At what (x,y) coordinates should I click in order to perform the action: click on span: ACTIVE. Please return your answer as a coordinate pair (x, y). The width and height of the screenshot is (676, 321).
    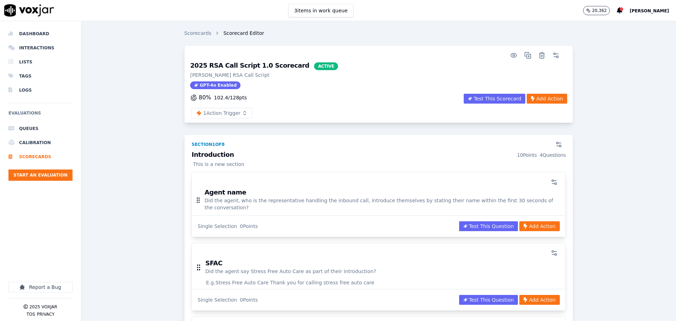
    Looking at the image, I should click on (326, 66).